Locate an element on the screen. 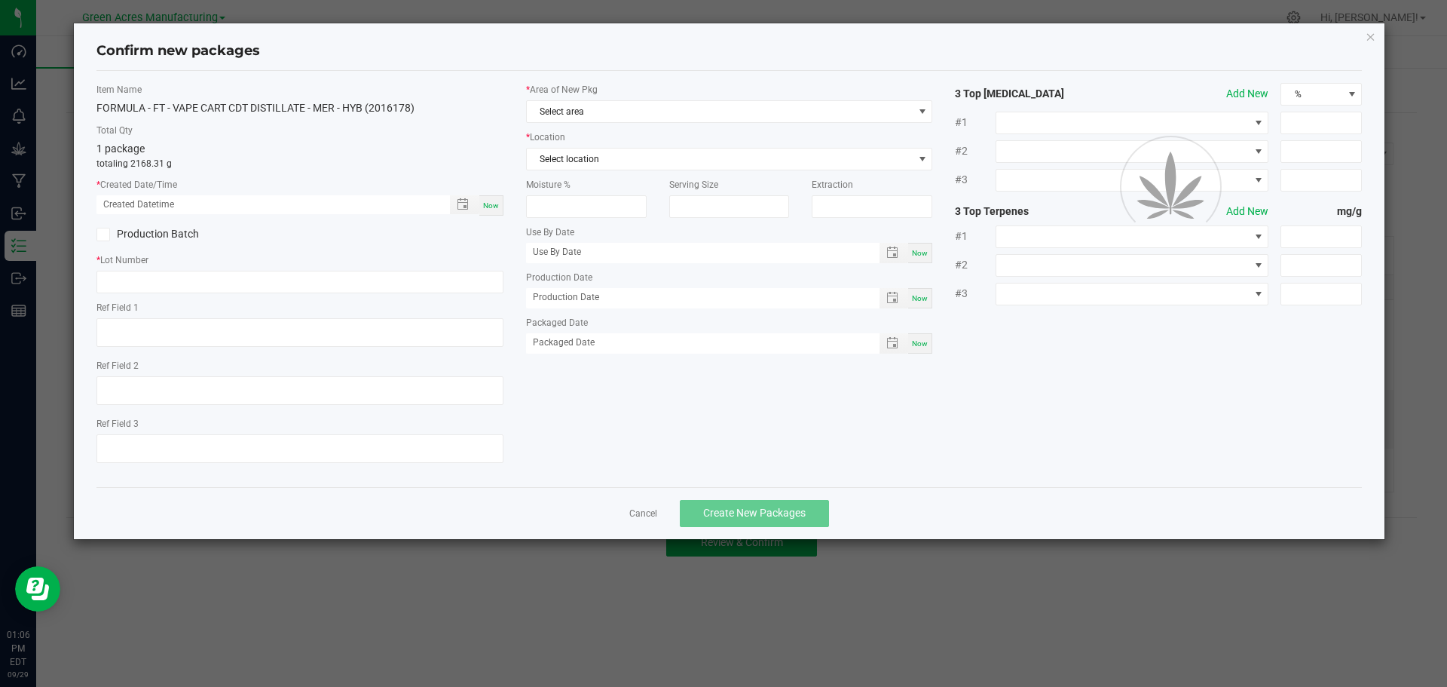 The image size is (1447, 687). button: Add New is located at coordinates (1248, 93).